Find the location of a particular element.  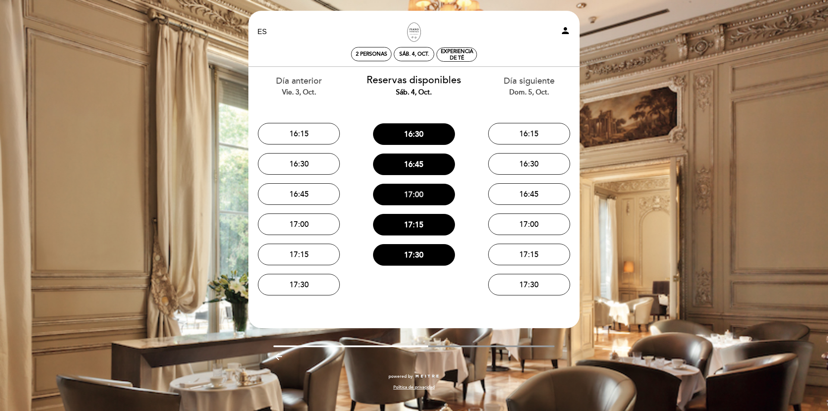

div: vie. 3, oct. is located at coordinates (299, 92).